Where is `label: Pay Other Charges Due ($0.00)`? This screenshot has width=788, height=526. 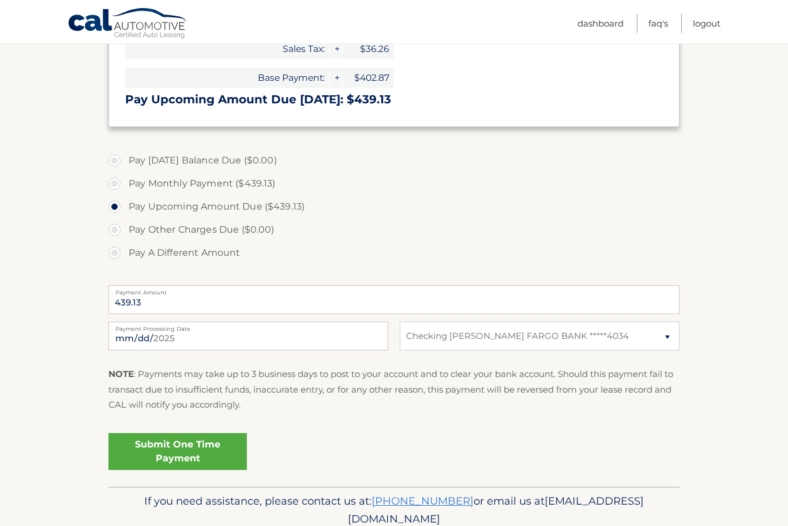
label: Pay Other Charges Due ($0.00) is located at coordinates (394, 230).